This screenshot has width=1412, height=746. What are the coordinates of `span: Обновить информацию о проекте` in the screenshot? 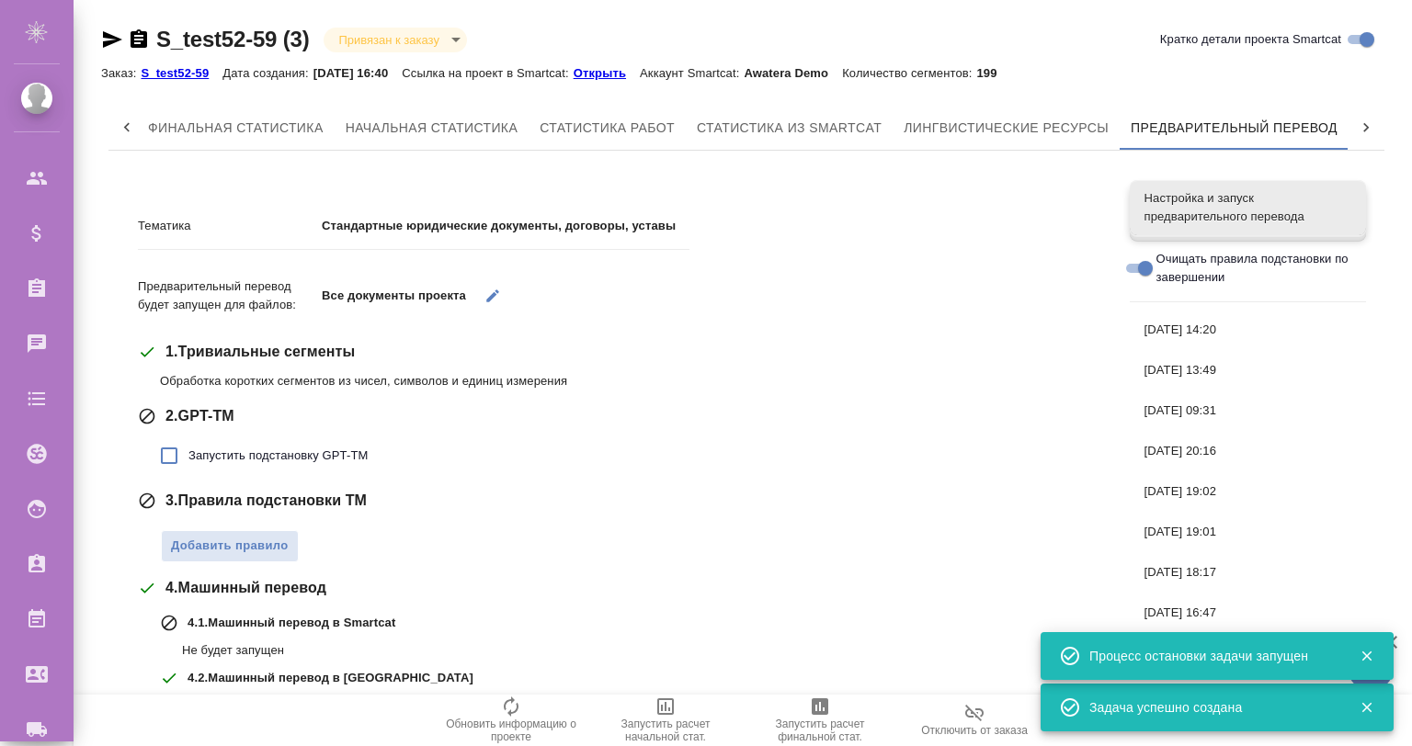 It's located at (511, 731).